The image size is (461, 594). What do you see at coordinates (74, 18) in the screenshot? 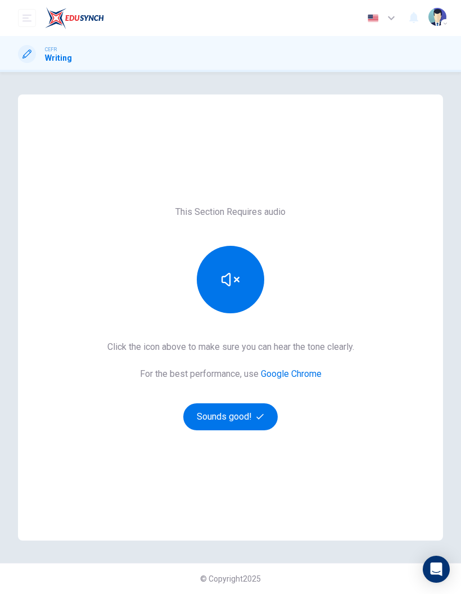
I see `a: ELTC logo` at bounding box center [74, 18].